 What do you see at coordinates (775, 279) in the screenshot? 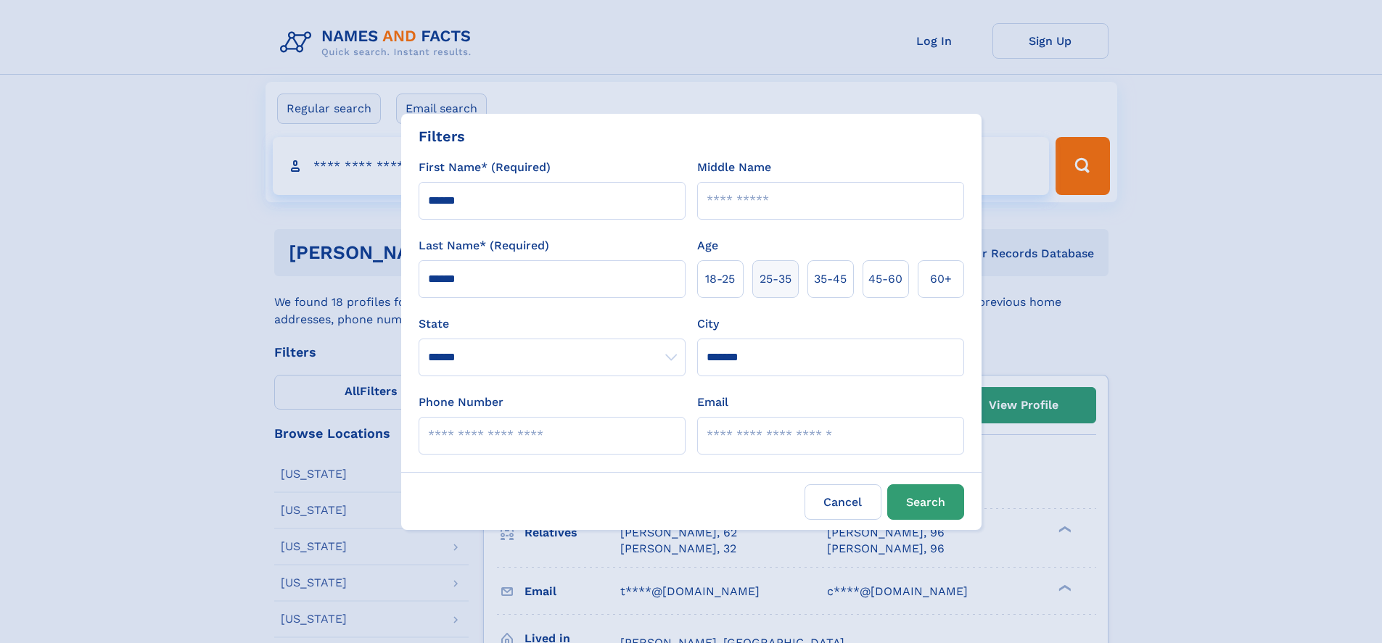
I see `span: 25‑35` at bounding box center [775, 279].